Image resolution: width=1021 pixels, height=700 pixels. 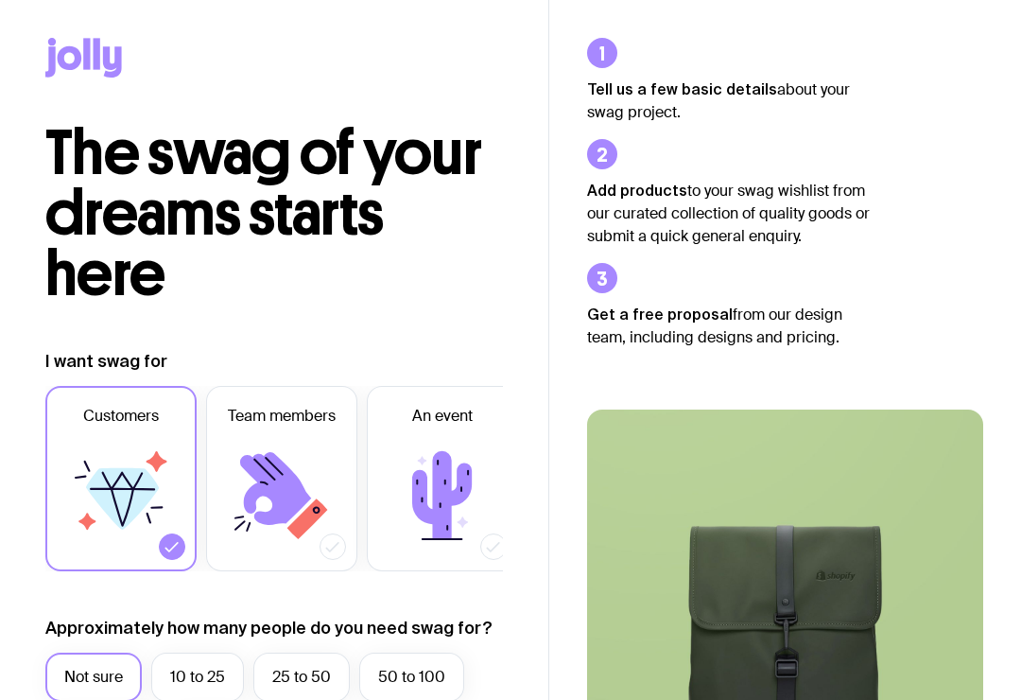 What do you see at coordinates (682, 89) in the screenshot?
I see `strong: Tell us a few basic details` at bounding box center [682, 89].